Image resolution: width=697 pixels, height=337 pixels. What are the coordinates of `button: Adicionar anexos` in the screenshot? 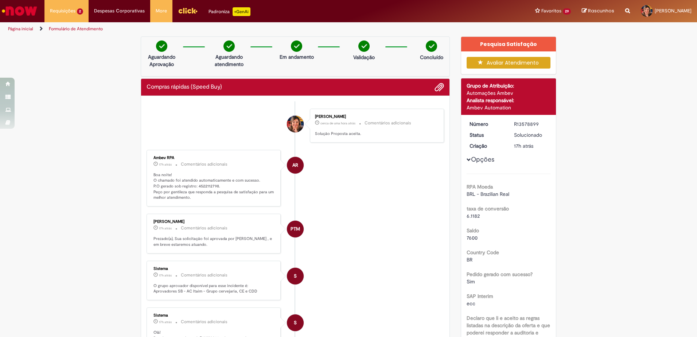 It's located at (439, 87).